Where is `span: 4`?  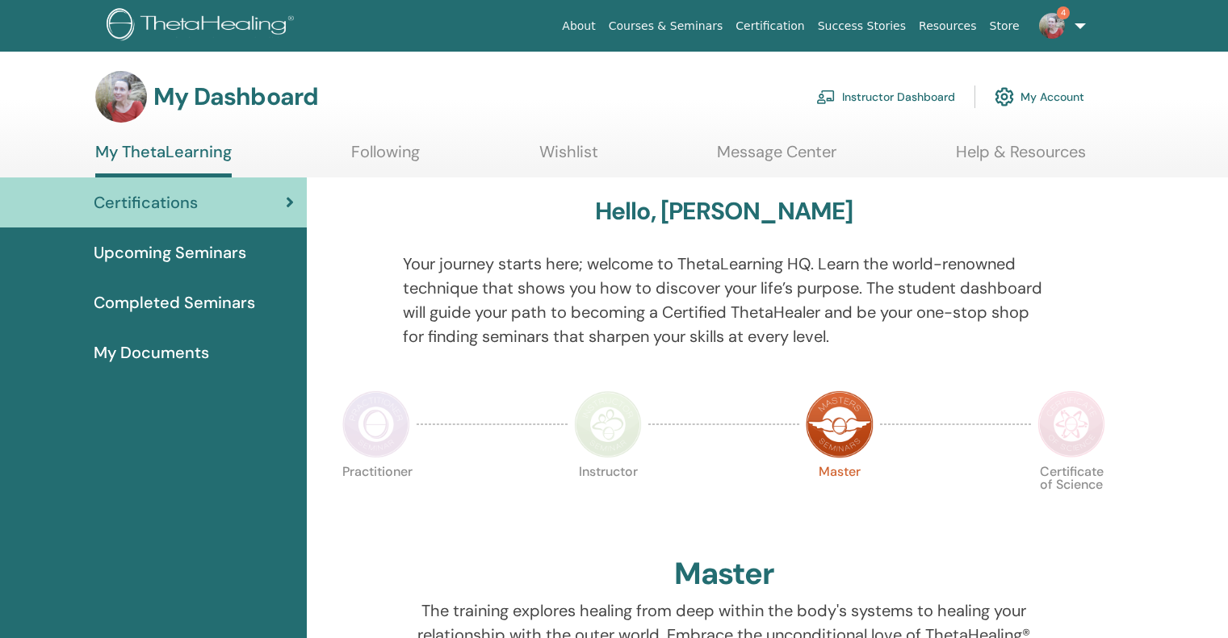 span: 4 is located at coordinates (1063, 13).